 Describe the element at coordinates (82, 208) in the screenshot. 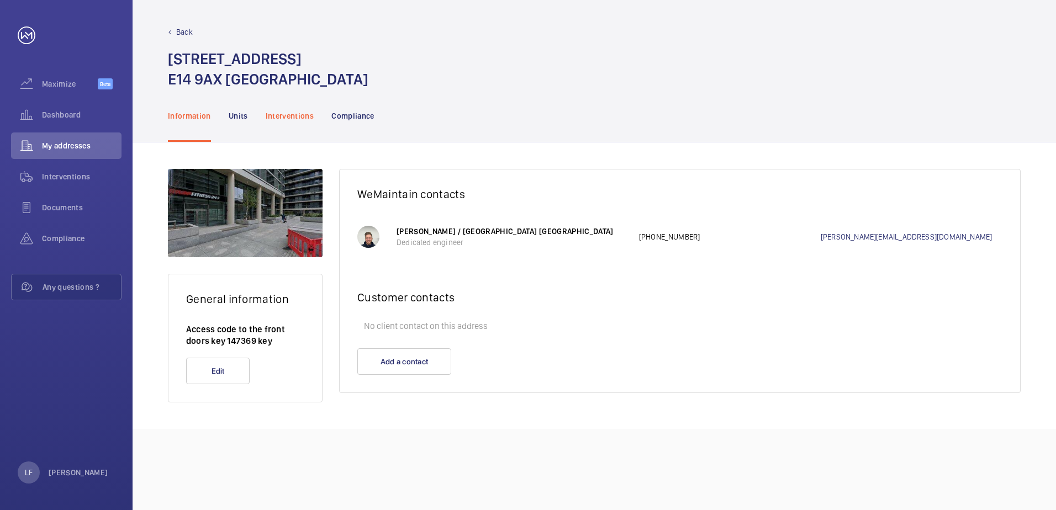

I see `span: Documents` at that location.